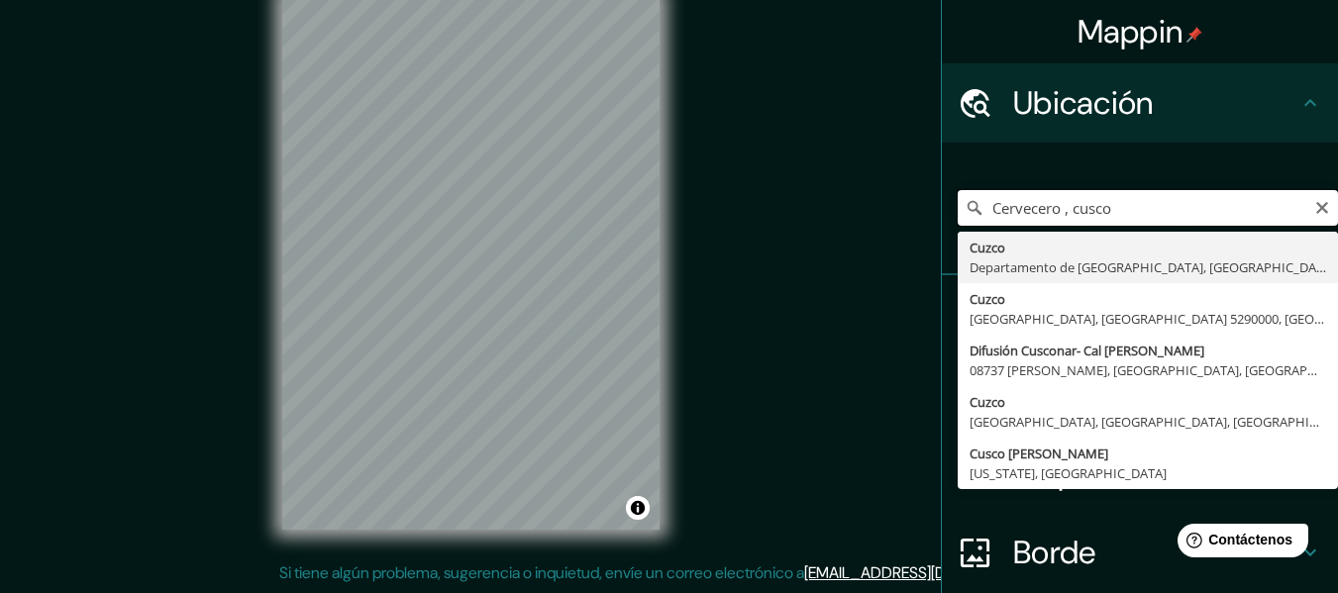 This screenshot has height=593, width=1338. What do you see at coordinates (1140, 473) in the screenshot?
I see `div: Disposición` at bounding box center [1140, 473].